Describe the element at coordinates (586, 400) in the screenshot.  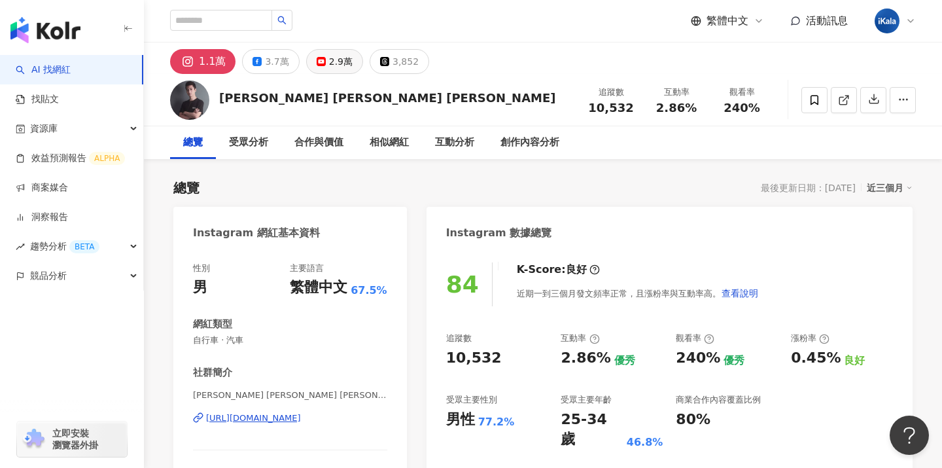
I see `div: 受眾主要年齡` at that location.